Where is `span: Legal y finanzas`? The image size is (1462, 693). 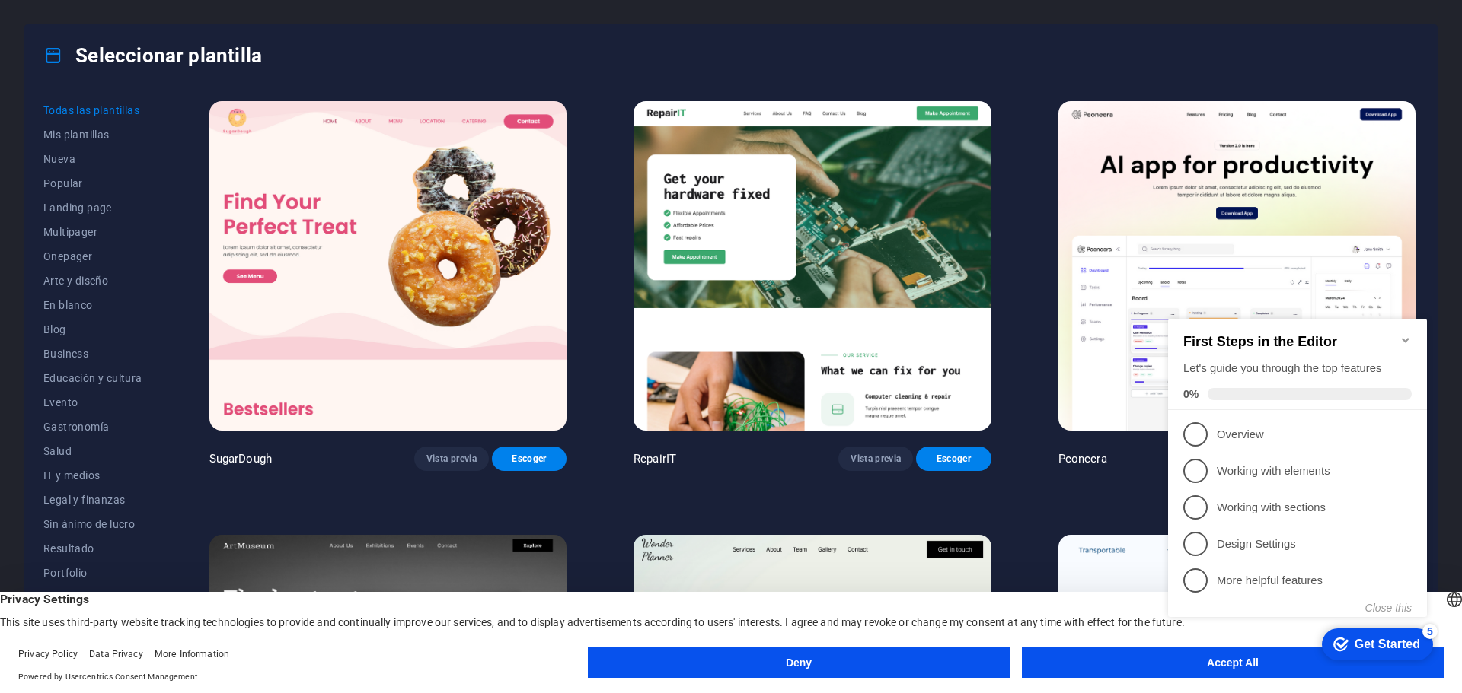
span: Legal y finanzas is located at coordinates (93, 500).